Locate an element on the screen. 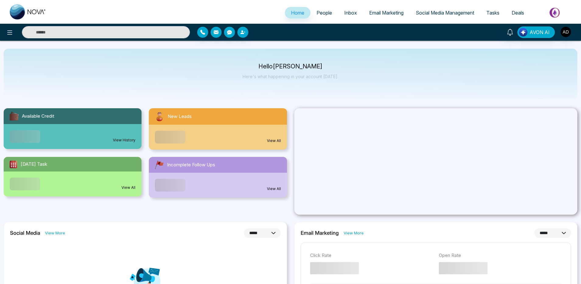 The image size is (581, 284). button: AVON AI is located at coordinates (536, 32).